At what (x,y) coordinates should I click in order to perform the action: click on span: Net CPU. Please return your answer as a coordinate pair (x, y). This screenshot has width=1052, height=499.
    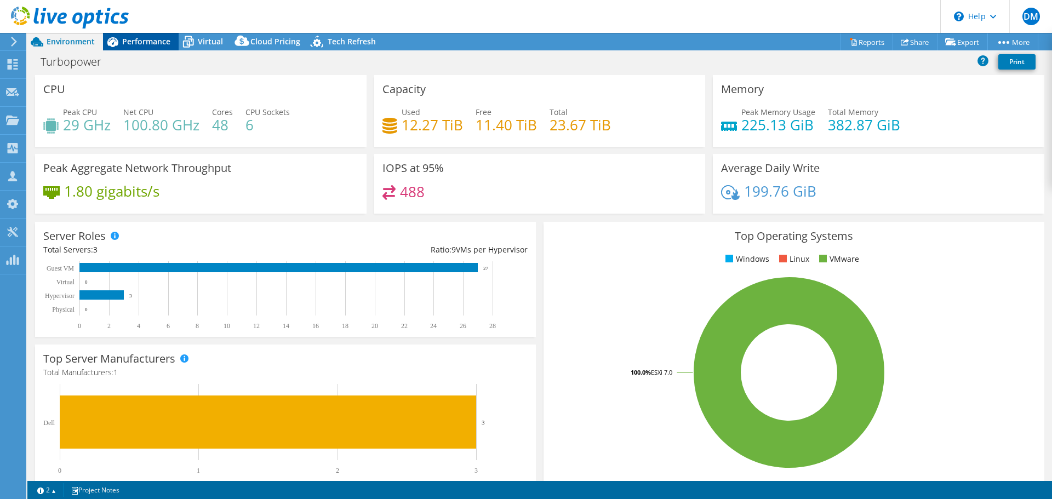
    Looking at the image, I should click on (138, 112).